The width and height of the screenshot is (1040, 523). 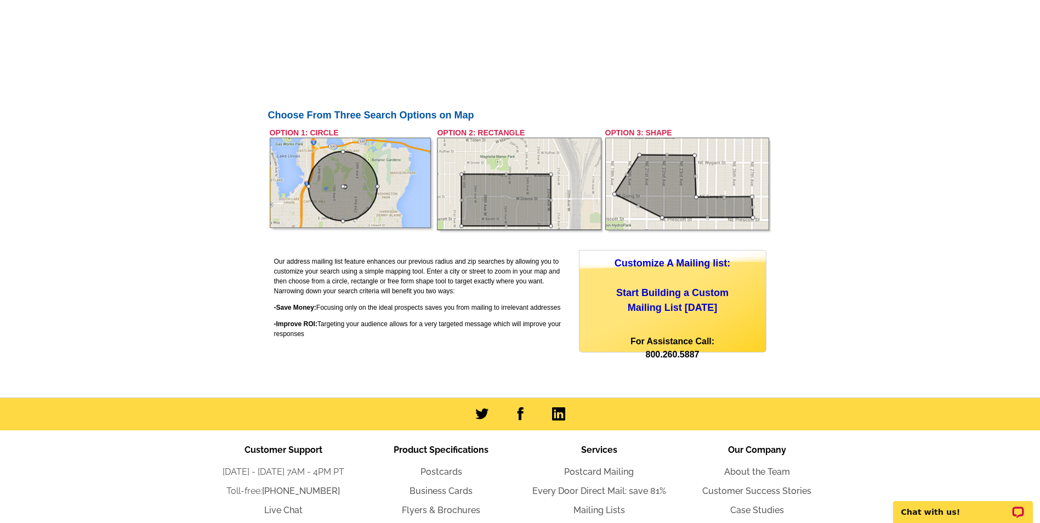 I want to click on img: address-list-map-rectangle.png, so click(x=520, y=185).